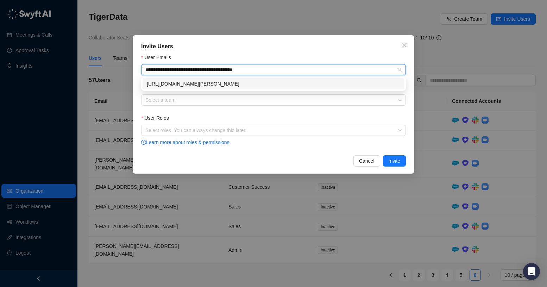 This screenshot has height=287, width=547. Describe the element at coordinates (144, 142) in the screenshot. I see `span: info-circle` at that location.